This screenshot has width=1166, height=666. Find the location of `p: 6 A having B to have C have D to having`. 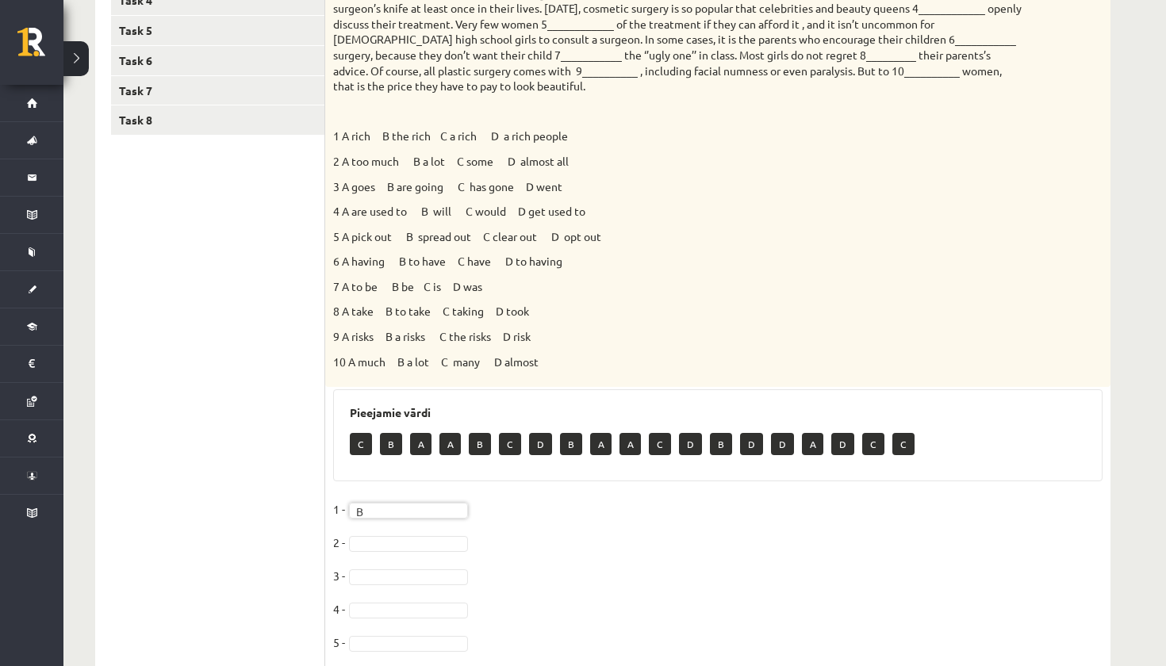

p: 6 A having B to have C have D to having is located at coordinates (678, 262).